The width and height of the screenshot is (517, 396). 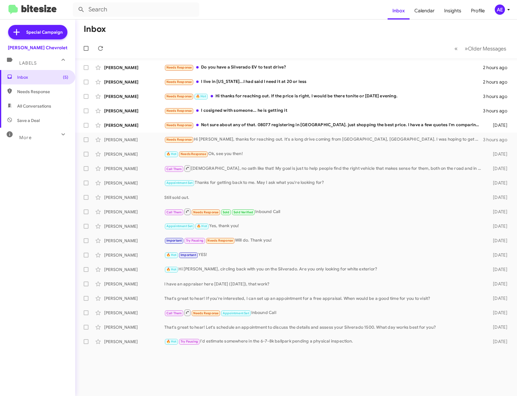 What do you see at coordinates (500, 10) in the screenshot?
I see `div: AE` at bounding box center [500, 10].